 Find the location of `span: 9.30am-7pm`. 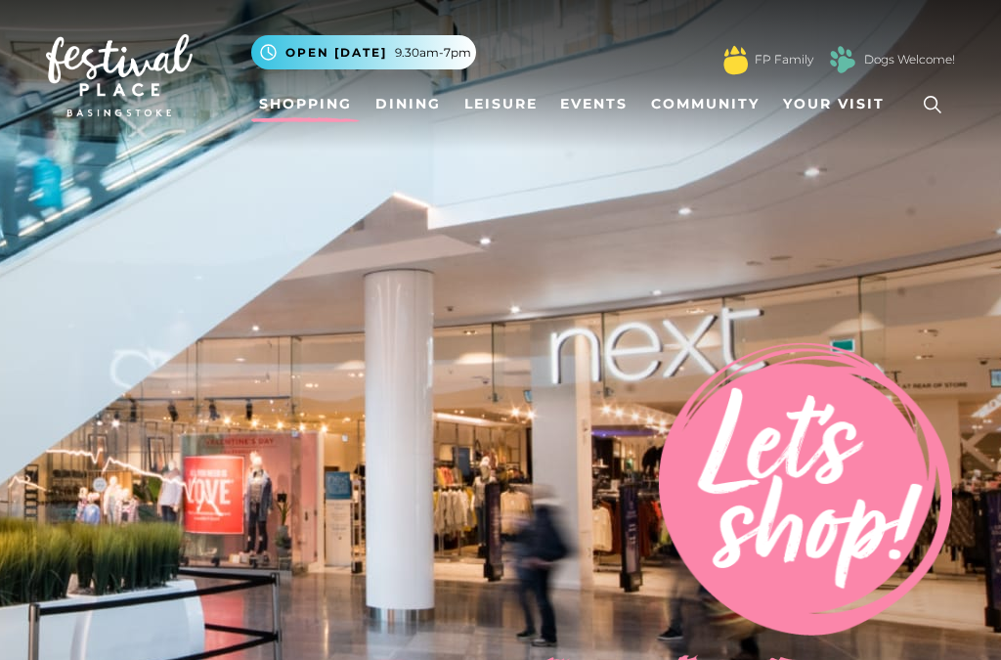

span: 9.30am-7pm is located at coordinates (433, 53).